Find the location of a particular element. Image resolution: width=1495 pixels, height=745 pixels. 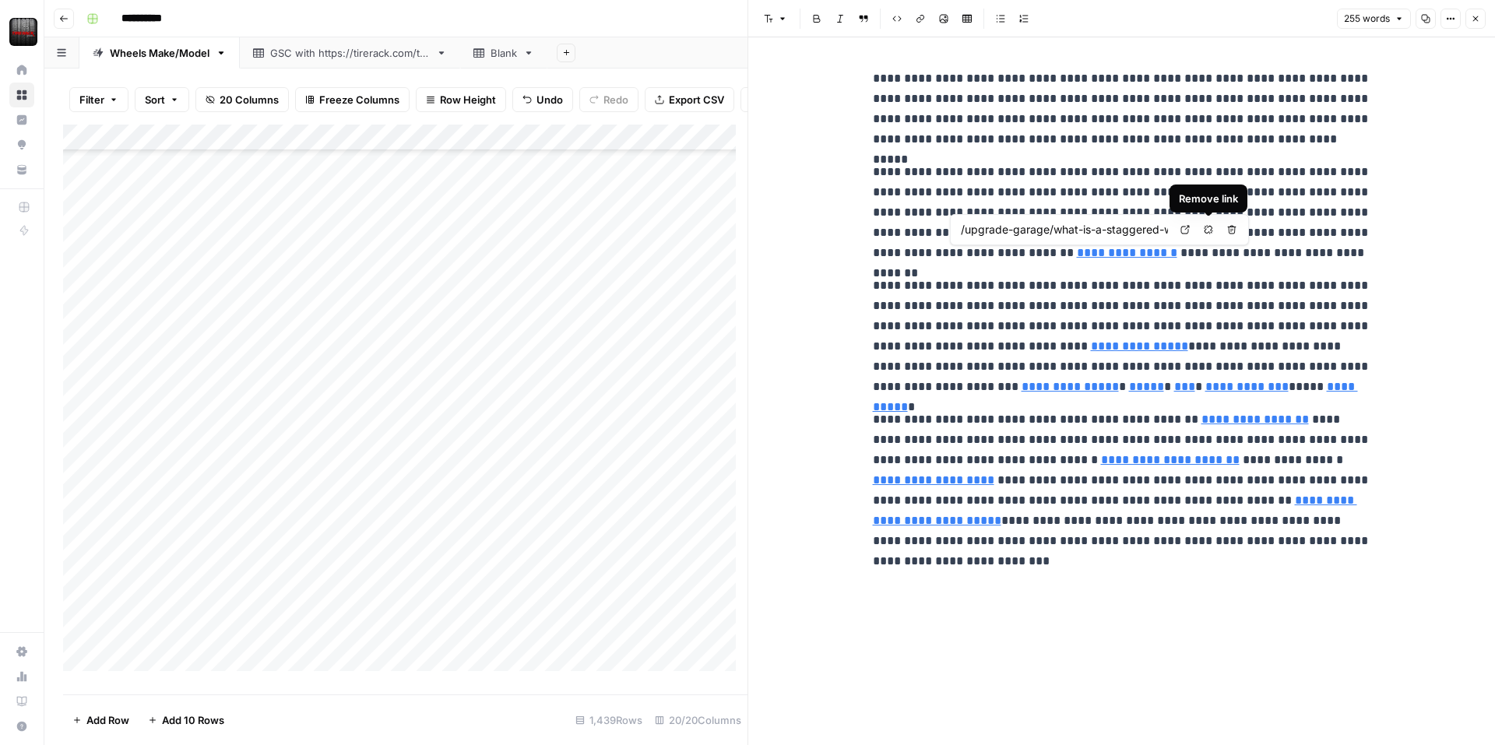

a: Your Data is located at coordinates (22, 170).